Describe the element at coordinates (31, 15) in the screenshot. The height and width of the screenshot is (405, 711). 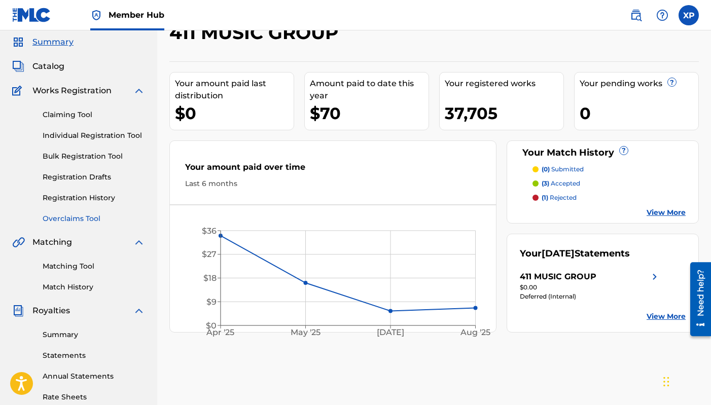
I see `img: MLC Logo` at that location.